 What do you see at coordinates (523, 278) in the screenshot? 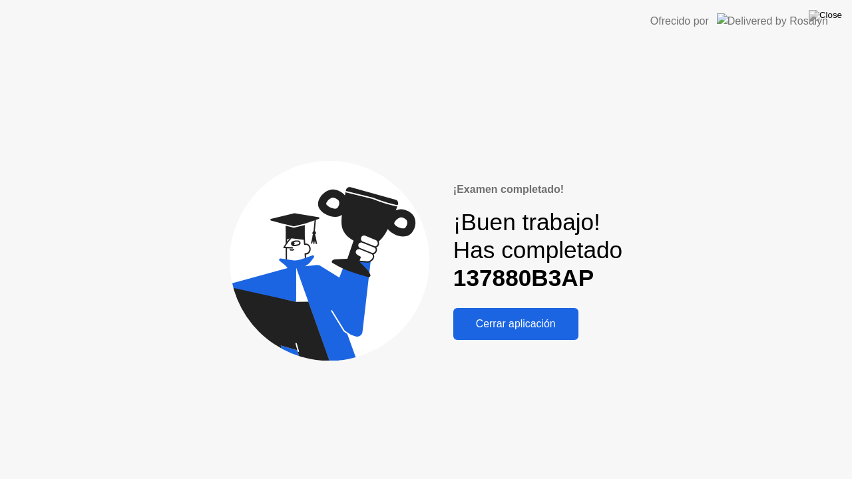
I see `b: 137880B3AP` at bounding box center [523, 278].